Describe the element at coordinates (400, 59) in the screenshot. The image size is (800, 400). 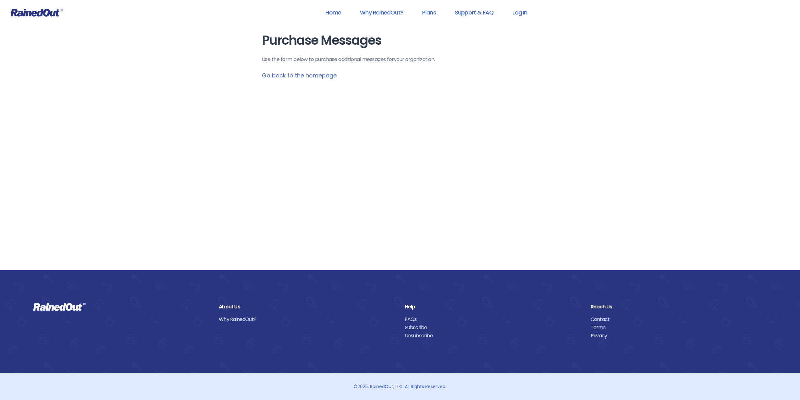
I see `p: Use the form below to purchase additional messages for your organization .` at that location.